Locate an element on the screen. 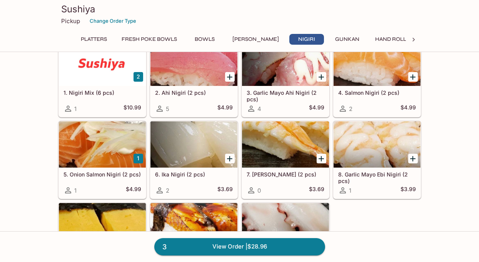  a: 4. Salmon Nigiri (2 pcs)2$4.99 is located at coordinates (377, 78).